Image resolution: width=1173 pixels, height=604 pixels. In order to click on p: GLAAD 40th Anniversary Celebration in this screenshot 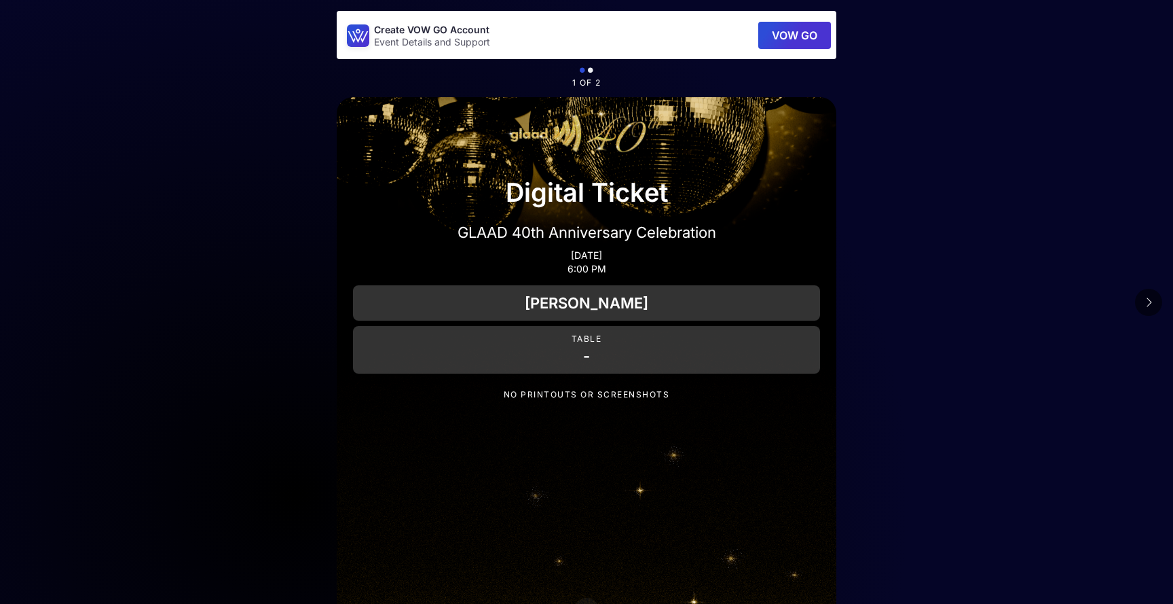, I will do `click(587, 232)`.